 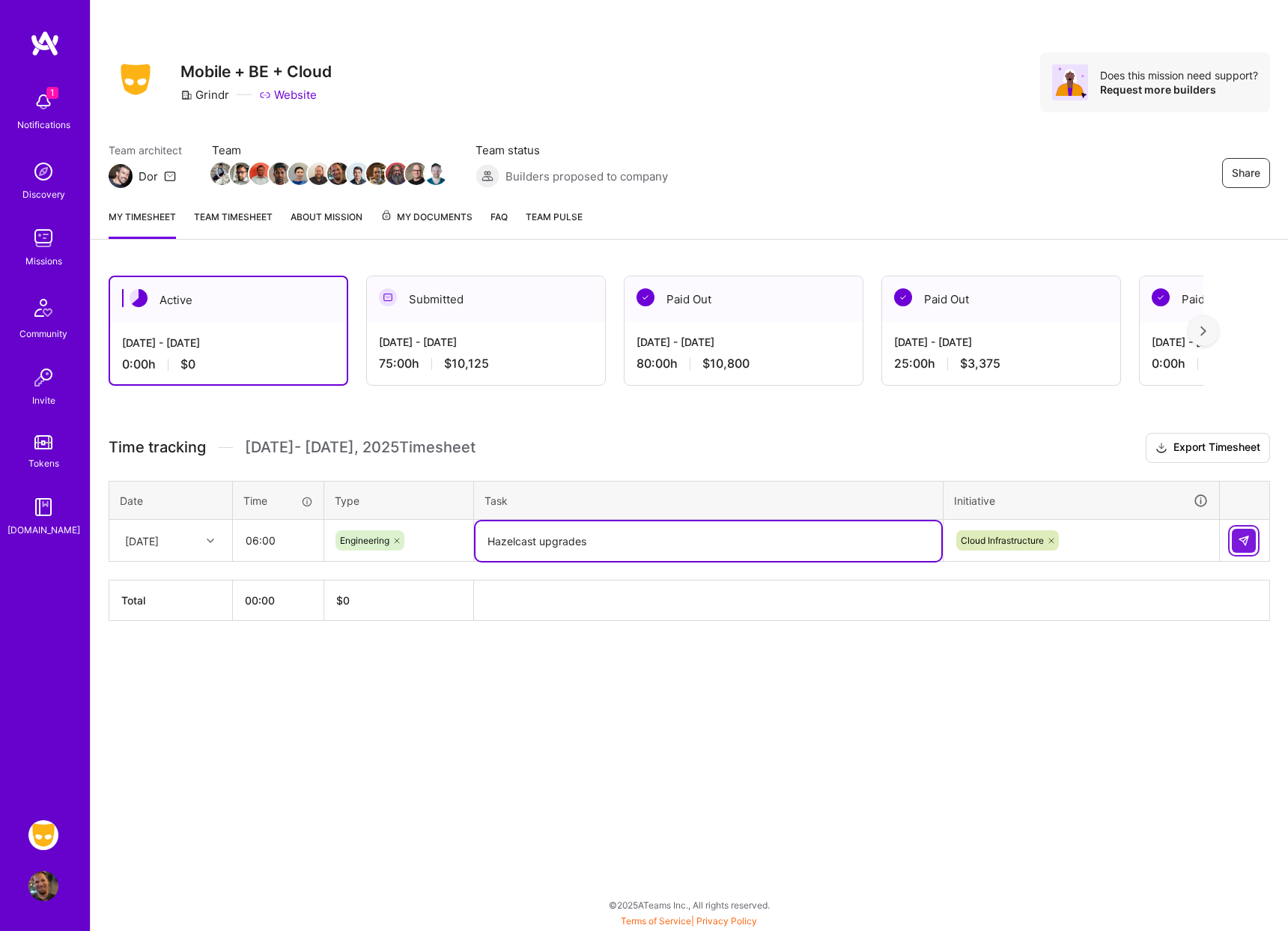 I want to click on span: $ 0, so click(x=343, y=600).